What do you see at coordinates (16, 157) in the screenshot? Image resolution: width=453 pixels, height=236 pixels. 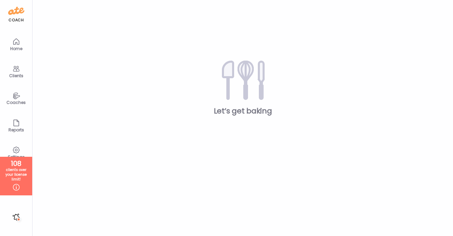 I see `div: Settings` at bounding box center [16, 157].